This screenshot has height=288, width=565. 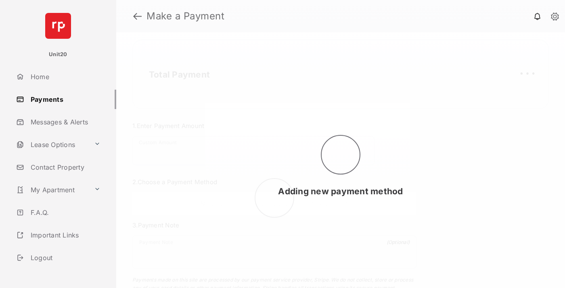 I want to click on a: Messages & Alerts, so click(x=65, y=122).